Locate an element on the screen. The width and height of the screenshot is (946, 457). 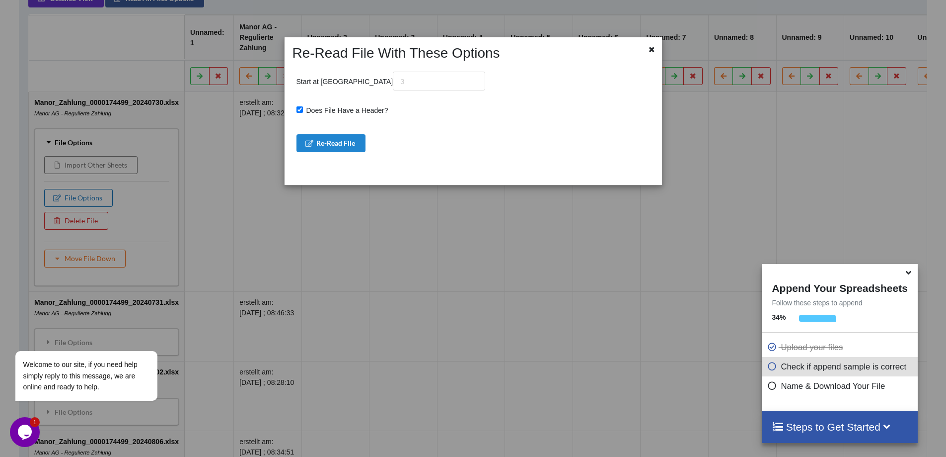
span: Does File Have a Header? is located at coordinates (346, 110).